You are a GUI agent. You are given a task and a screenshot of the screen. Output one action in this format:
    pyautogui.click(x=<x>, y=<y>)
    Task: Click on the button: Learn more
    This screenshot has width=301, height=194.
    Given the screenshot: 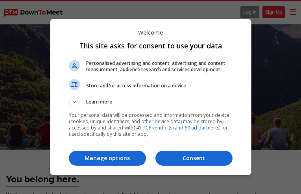 What is the action you would take?
    pyautogui.click(x=151, y=102)
    